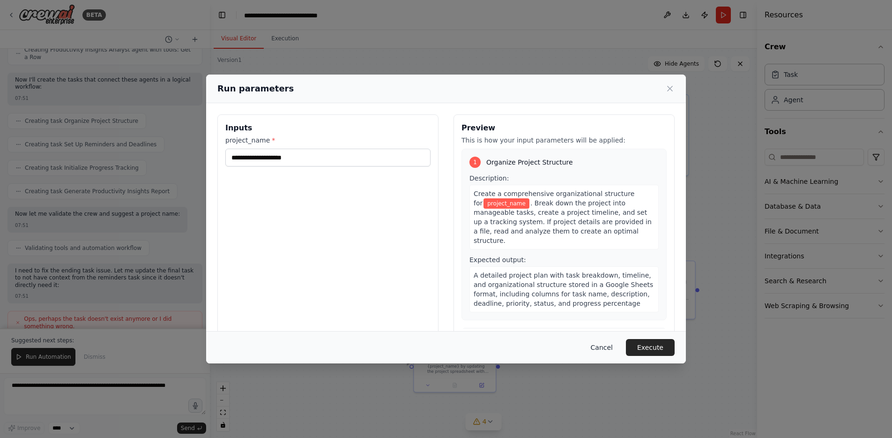  Describe the element at coordinates (507, 203) in the screenshot. I see `span: Variable: project_name` at that location.